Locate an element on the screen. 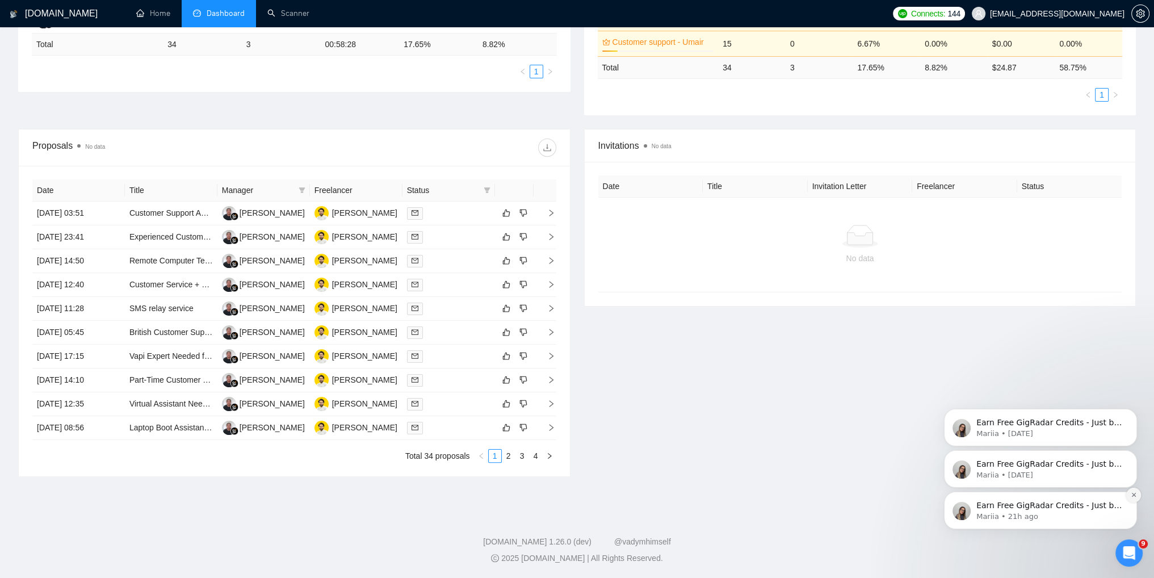 Image resolution: width=1154 pixels, height=578 pixels. a: 1 is located at coordinates (1102, 95).